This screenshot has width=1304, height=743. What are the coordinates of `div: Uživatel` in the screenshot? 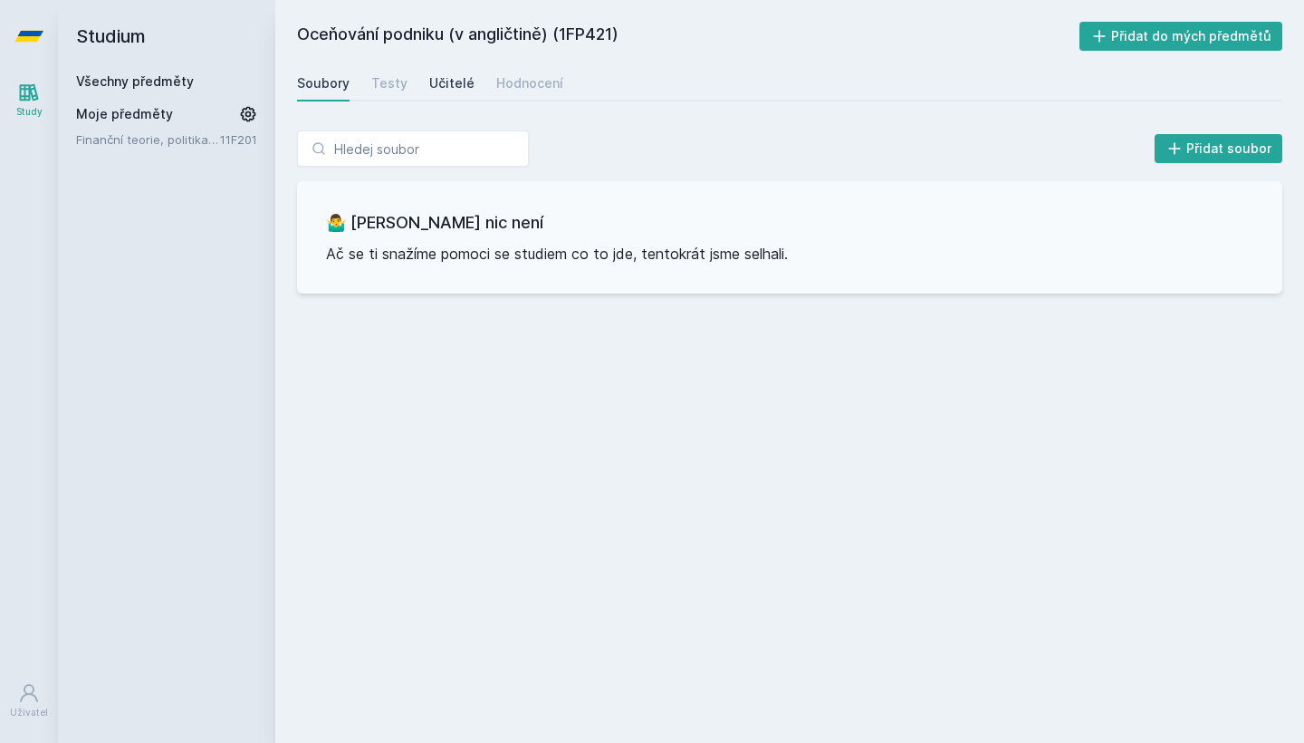 It's located at (29, 712).